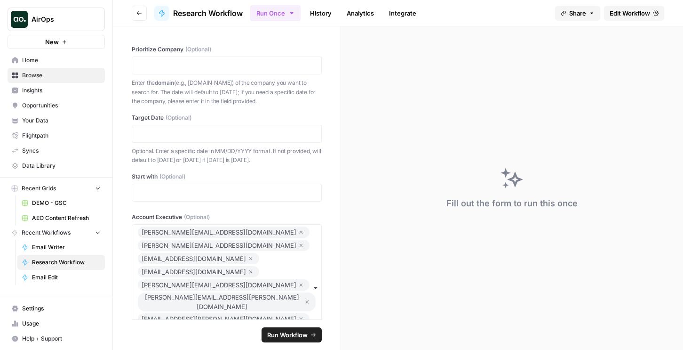  What do you see at coordinates (56, 42) in the screenshot?
I see `button: New` at bounding box center [56, 42].